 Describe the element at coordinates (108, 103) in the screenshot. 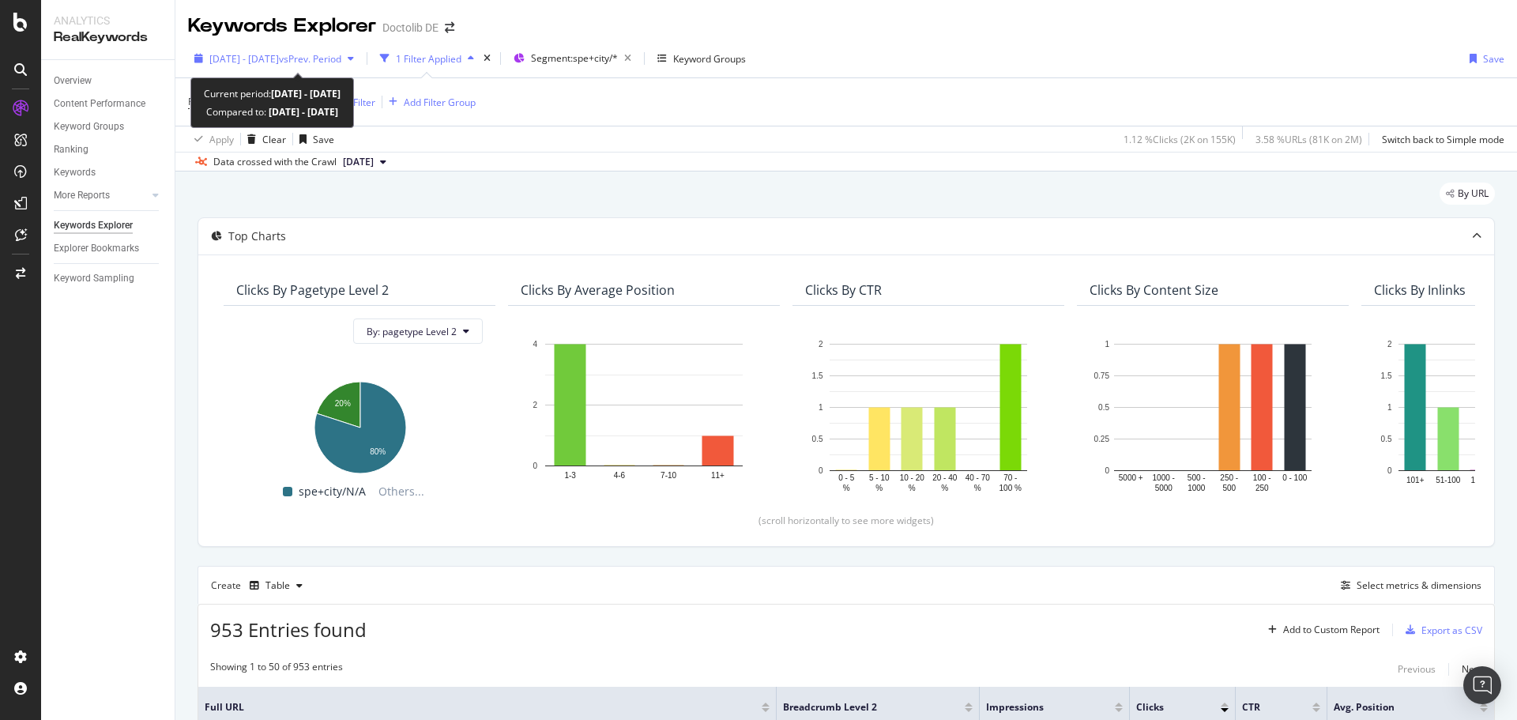

I see `a: Content Performance` at that location.